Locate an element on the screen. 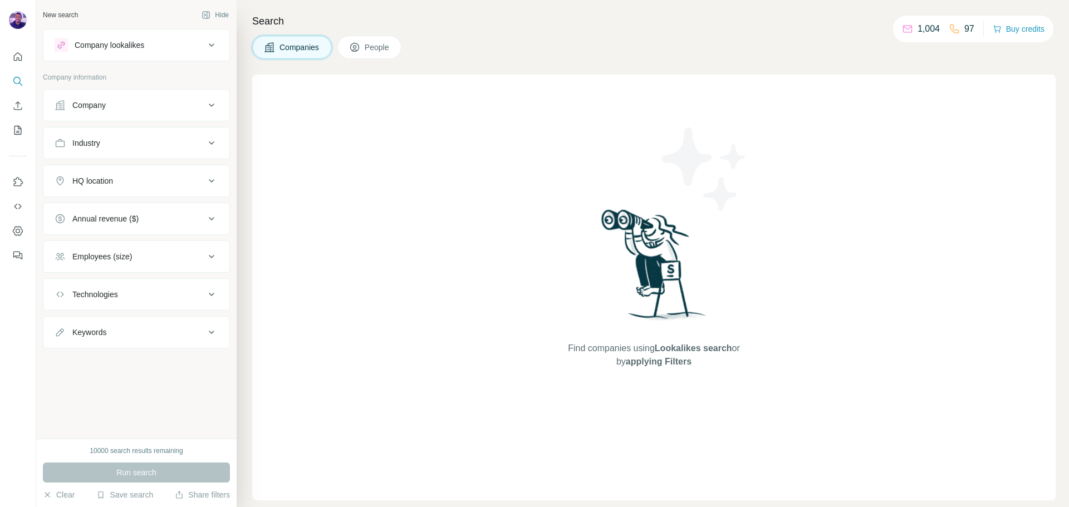  p: 97 is located at coordinates (970, 29).